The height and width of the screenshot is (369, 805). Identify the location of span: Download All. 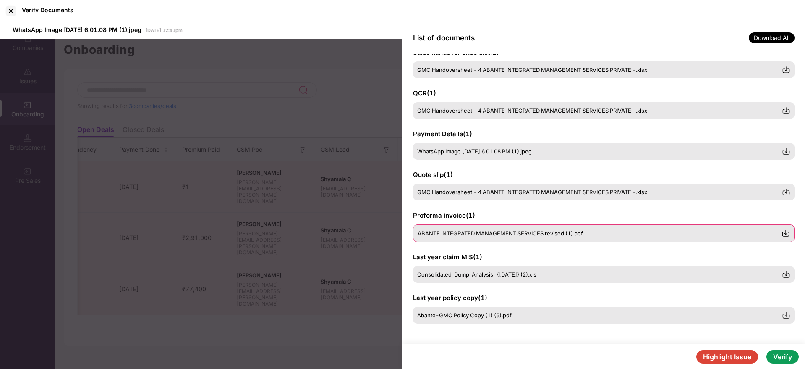
(772, 38).